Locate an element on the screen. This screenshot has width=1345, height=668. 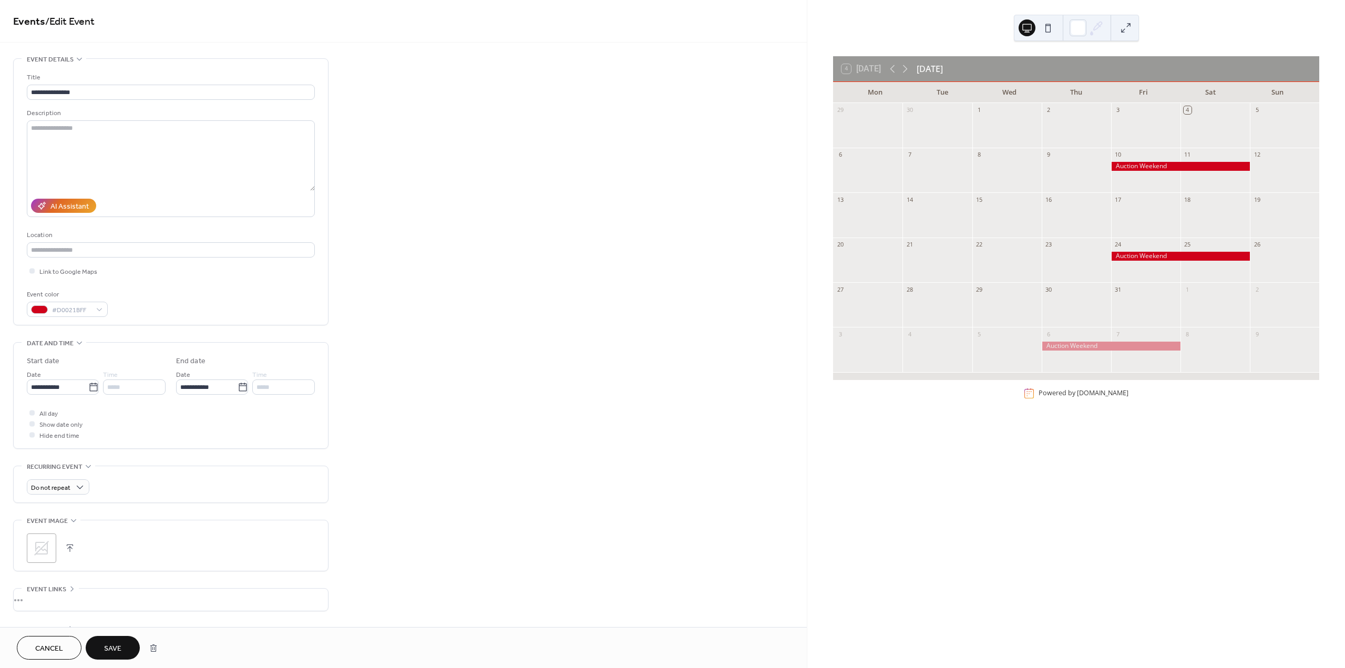
div: Title is located at coordinates (170, 77).